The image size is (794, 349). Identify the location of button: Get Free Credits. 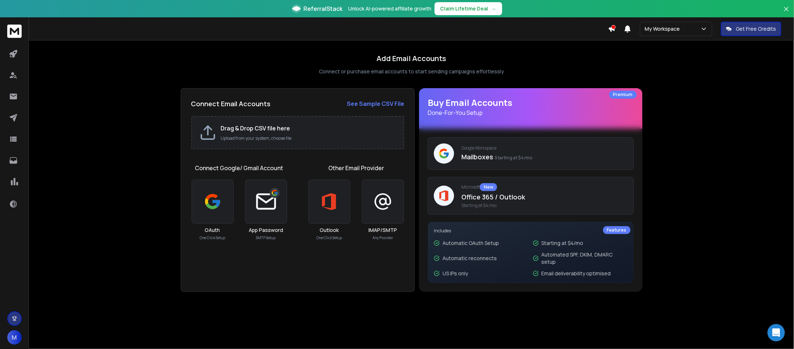
(751, 29).